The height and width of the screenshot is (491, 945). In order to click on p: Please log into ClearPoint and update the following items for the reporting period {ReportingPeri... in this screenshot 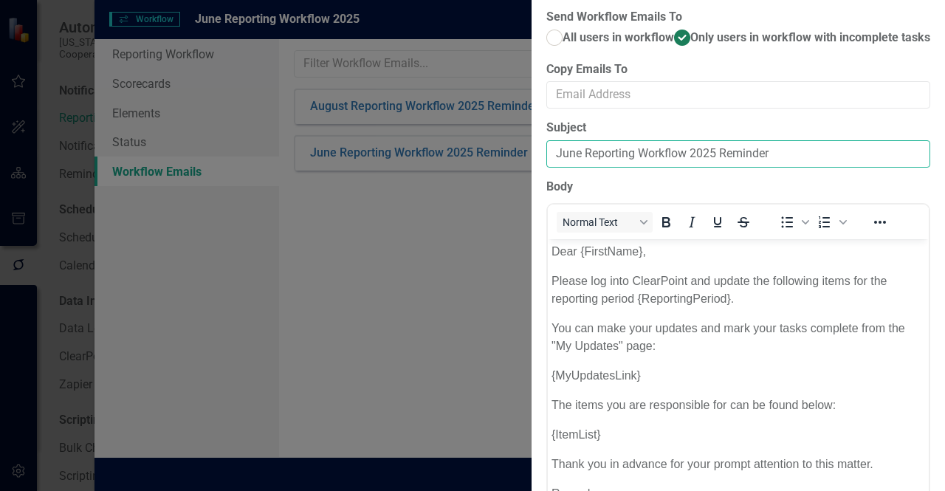, I will do `click(190, 51)`.